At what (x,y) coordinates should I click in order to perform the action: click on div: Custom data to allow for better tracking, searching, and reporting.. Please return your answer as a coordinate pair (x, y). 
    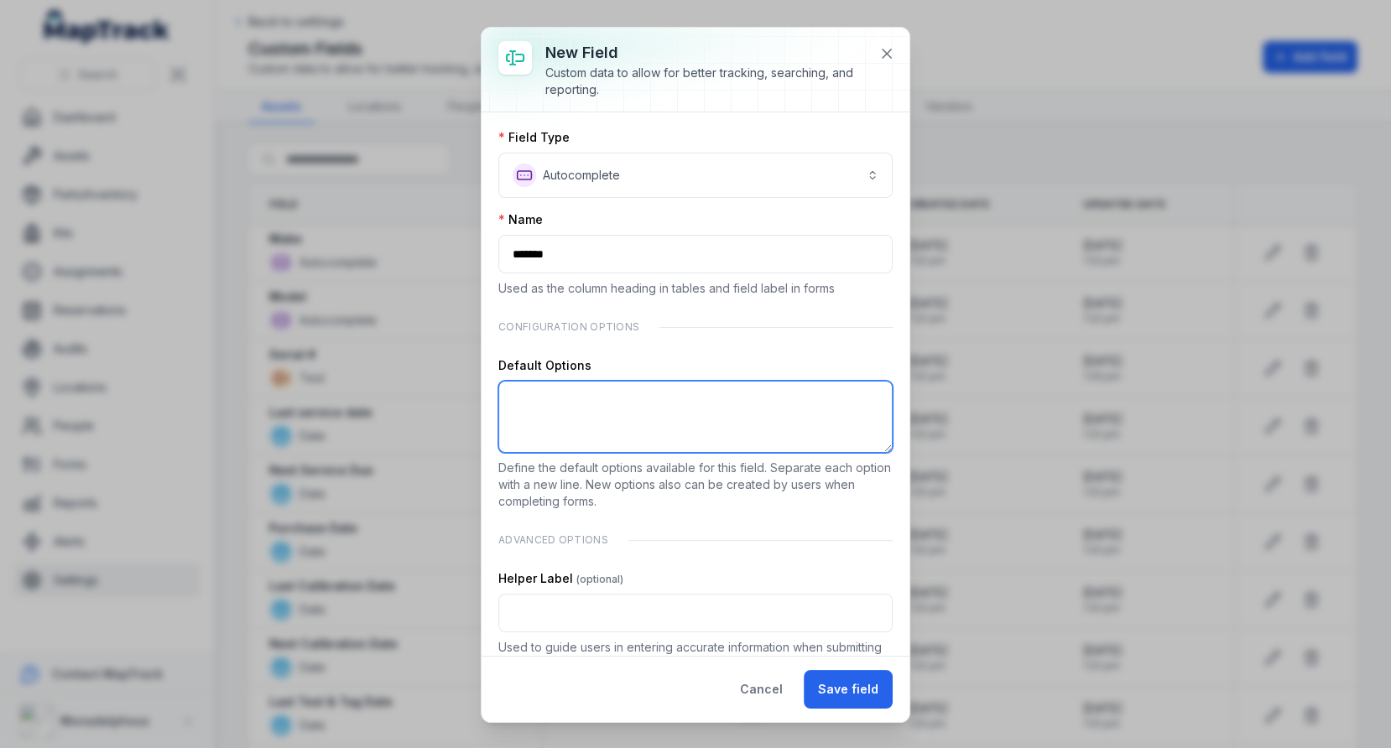
    Looking at the image, I should click on (705, 81).